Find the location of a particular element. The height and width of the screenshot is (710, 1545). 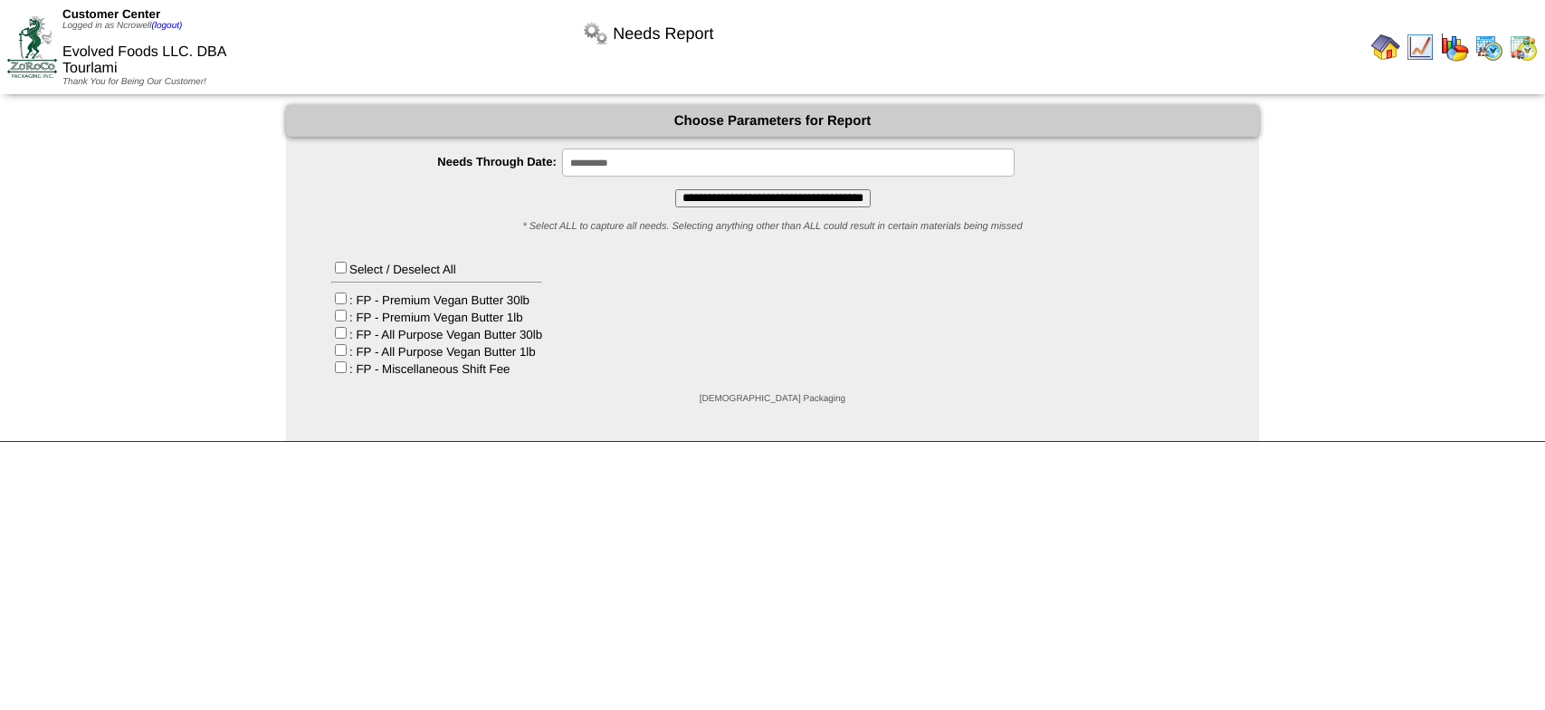

span: Needs Report is located at coordinates (663, 33).